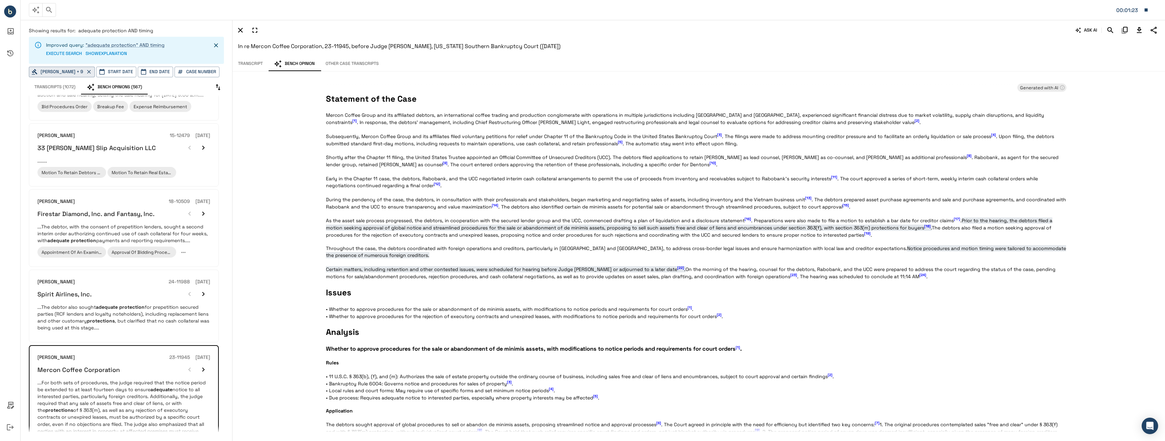 This screenshot has height=441, width=1165. Describe the element at coordinates (180, 136) in the screenshot. I see `h6: 15-12479` at that location.